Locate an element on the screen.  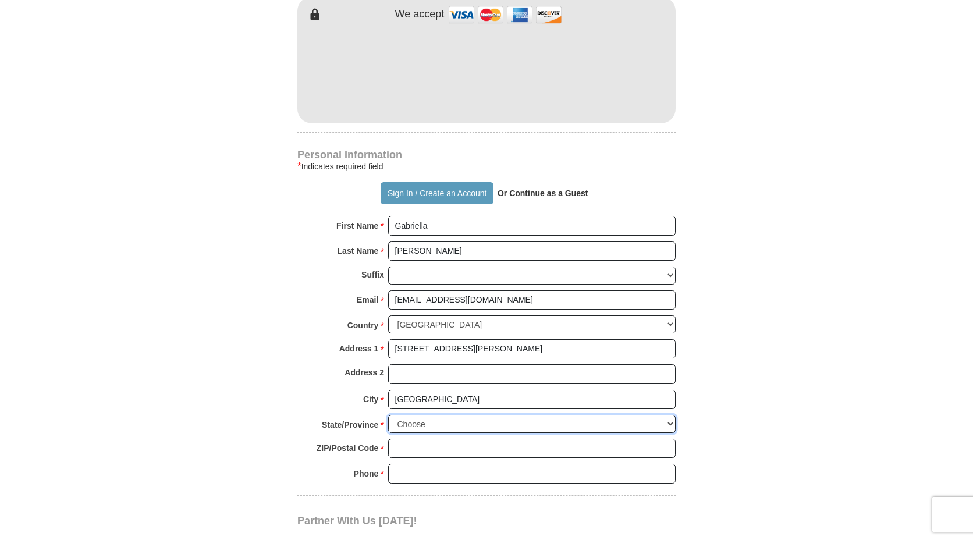
img: credit cards accepted is located at coordinates (505, 15).